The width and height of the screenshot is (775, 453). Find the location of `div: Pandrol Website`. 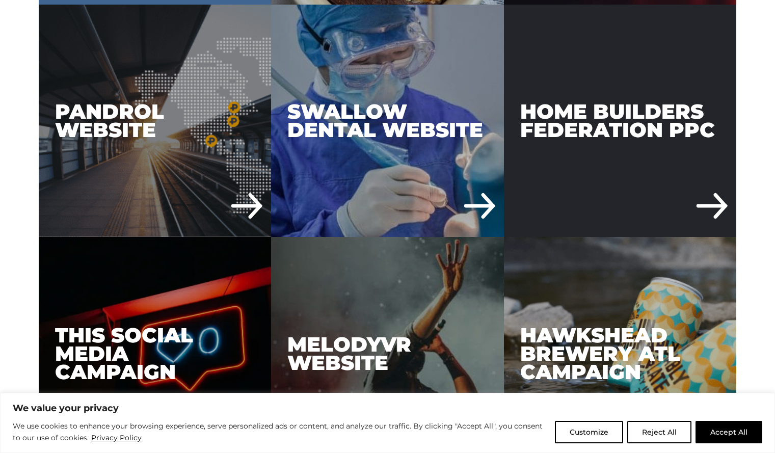

div: Pandrol Website is located at coordinates (155, 121).